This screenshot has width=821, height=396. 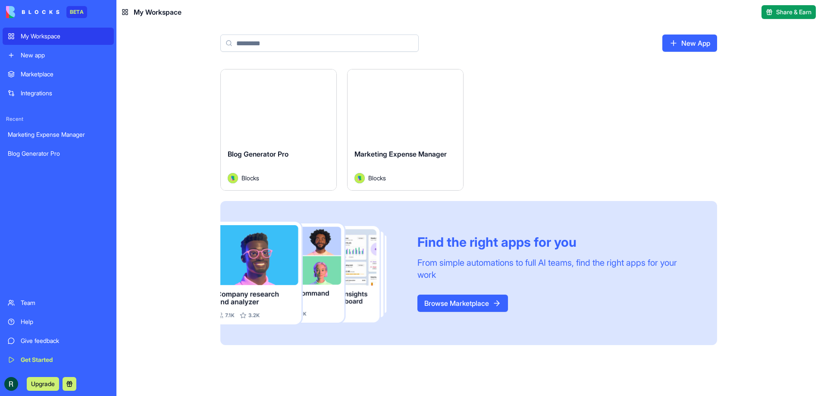 I want to click on div: New app, so click(x=65, y=55).